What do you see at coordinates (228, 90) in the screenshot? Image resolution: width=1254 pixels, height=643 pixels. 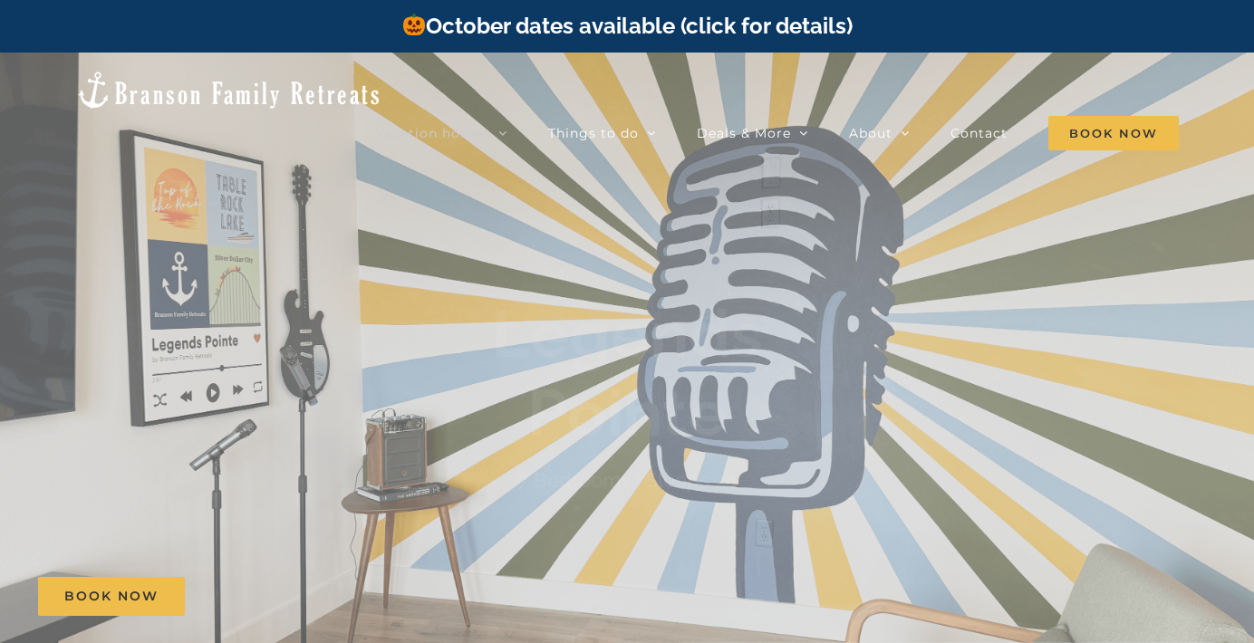 I see `img: Branson Family Retreats Logo` at bounding box center [228, 90].